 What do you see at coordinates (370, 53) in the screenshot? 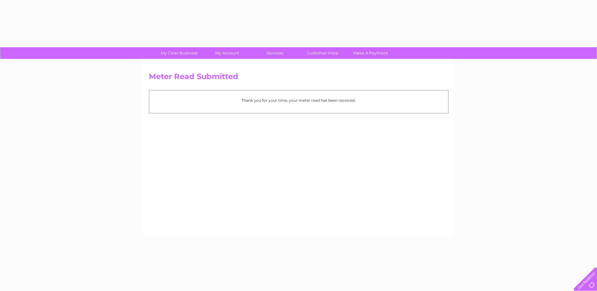
I see `a: Make A Payment` at bounding box center [370, 53].